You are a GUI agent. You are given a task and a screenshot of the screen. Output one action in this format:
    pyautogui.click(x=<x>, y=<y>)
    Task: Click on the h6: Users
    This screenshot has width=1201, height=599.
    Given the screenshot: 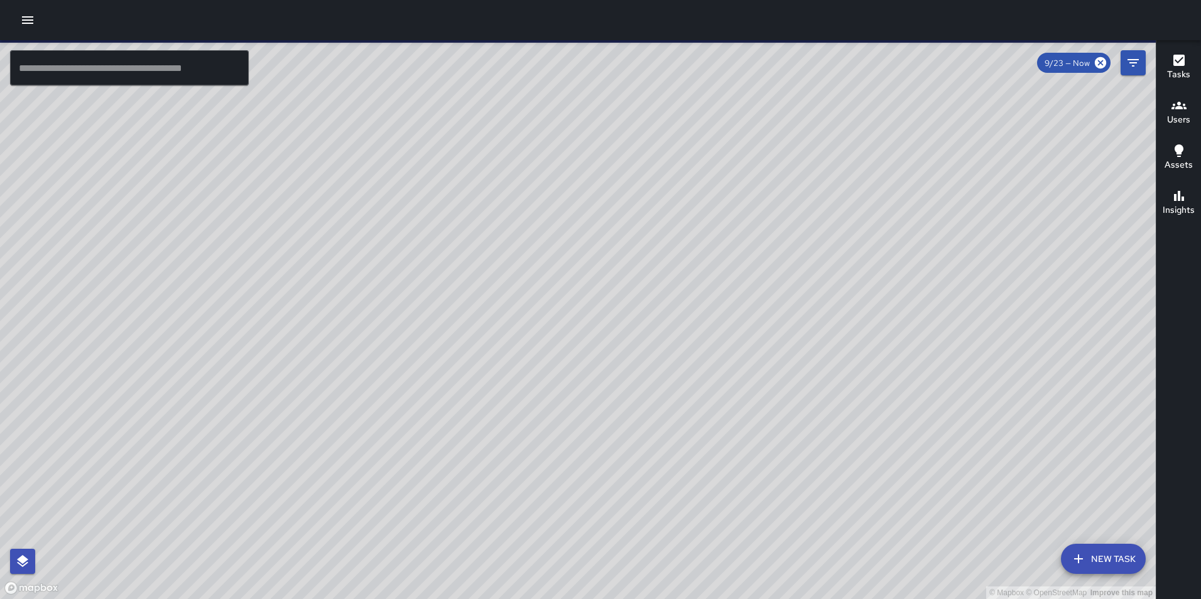 What is the action you would take?
    pyautogui.click(x=1178, y=120)
    